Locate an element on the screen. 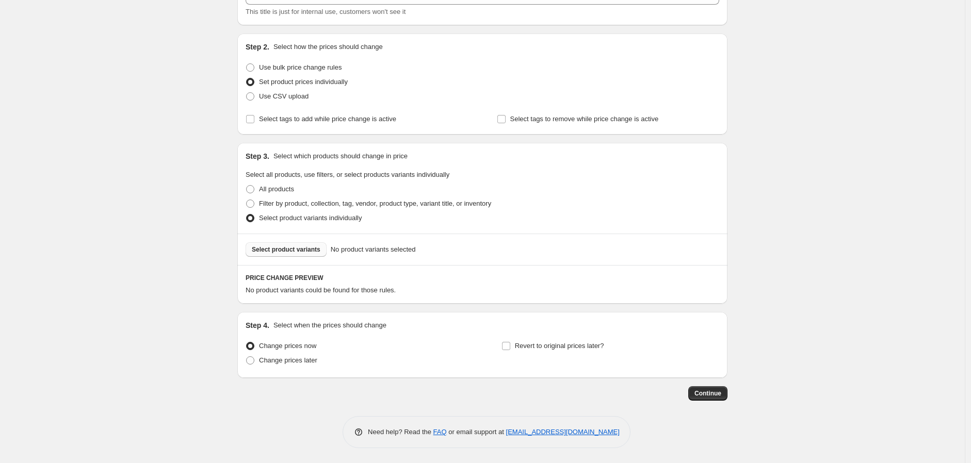 This screenshot has height=463, width=971. span: Select product variants individually is located at coordinates (310, 218).